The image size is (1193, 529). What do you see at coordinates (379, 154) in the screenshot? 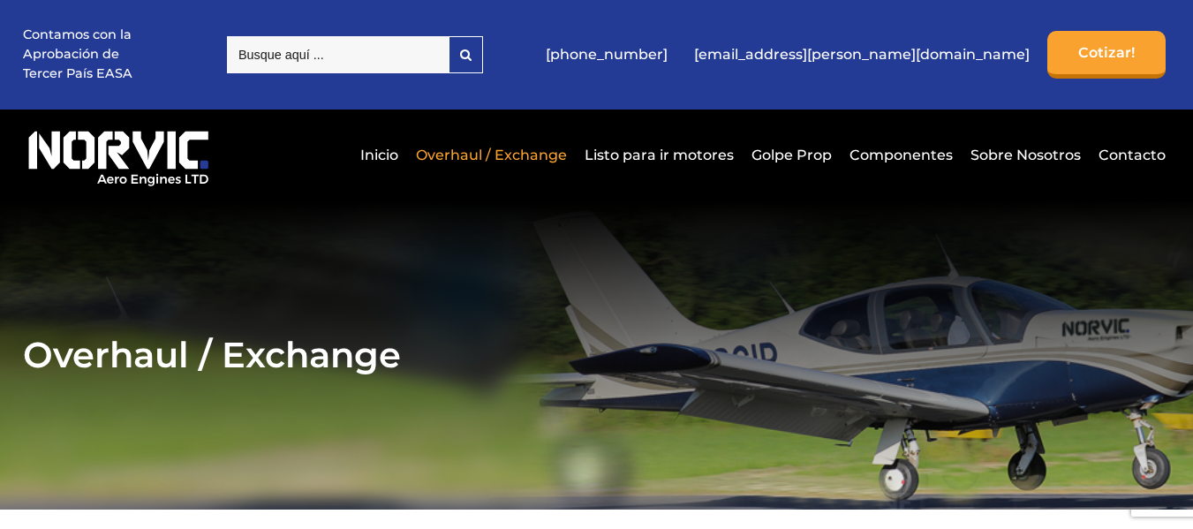
I see `a: Inicio` at bounding box center [379, 154].